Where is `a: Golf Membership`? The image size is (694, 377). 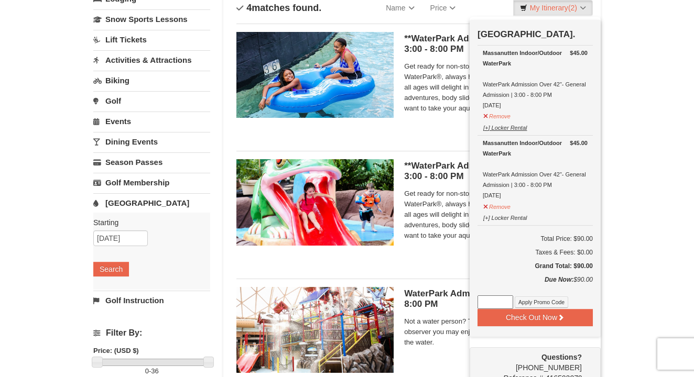
a: Golf Membership is located at coordinates (151, 182).